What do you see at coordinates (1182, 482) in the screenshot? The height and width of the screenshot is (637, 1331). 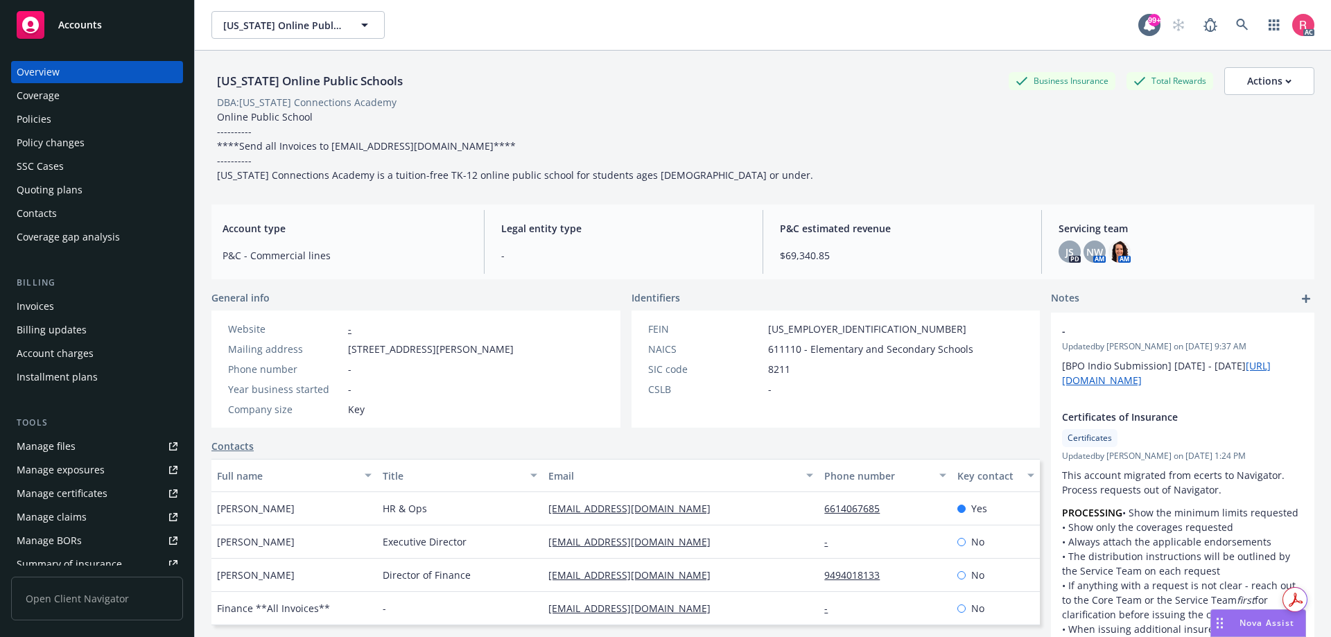 I see `p: This account migrated from ecerts to Navigator. Process requests out of Navigator.` at bounding box center [1182, 482].